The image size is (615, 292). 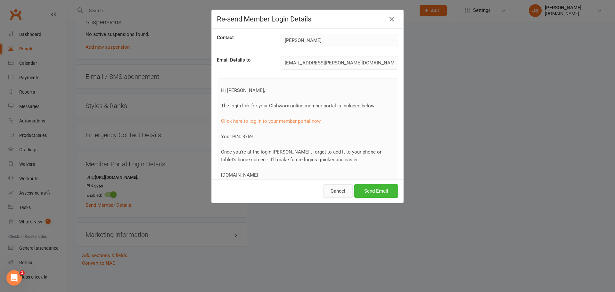 What do you see at coordinates (298, 106) in the screenshot?
I see `span: The login link for your Clubworx online member portal is included below:` at bounding box center [298, 106].